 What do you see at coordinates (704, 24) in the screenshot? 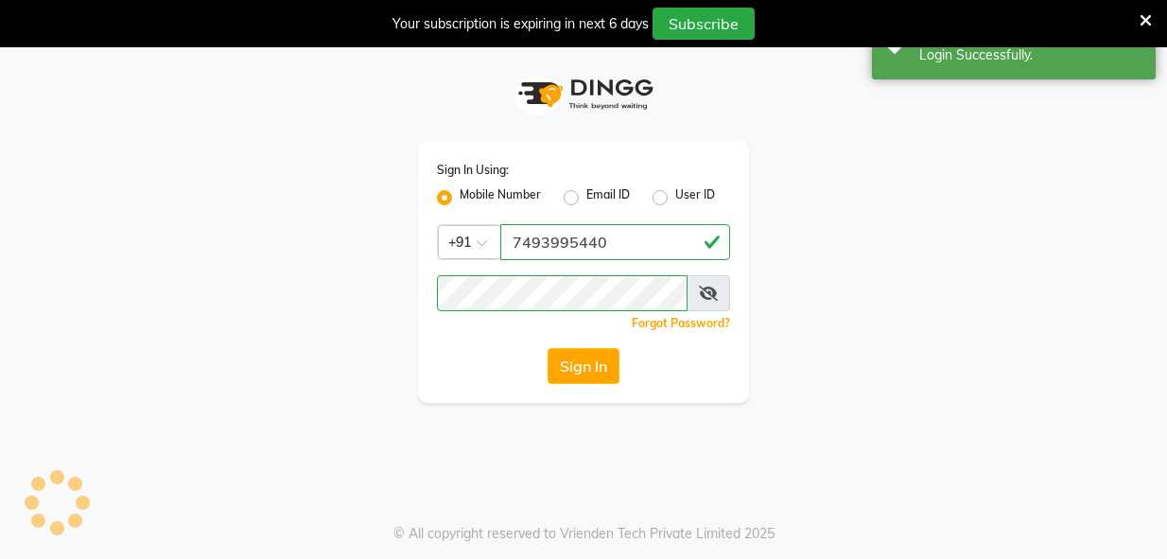
I see `button: Subscribe` at bounding box center [704, 24].